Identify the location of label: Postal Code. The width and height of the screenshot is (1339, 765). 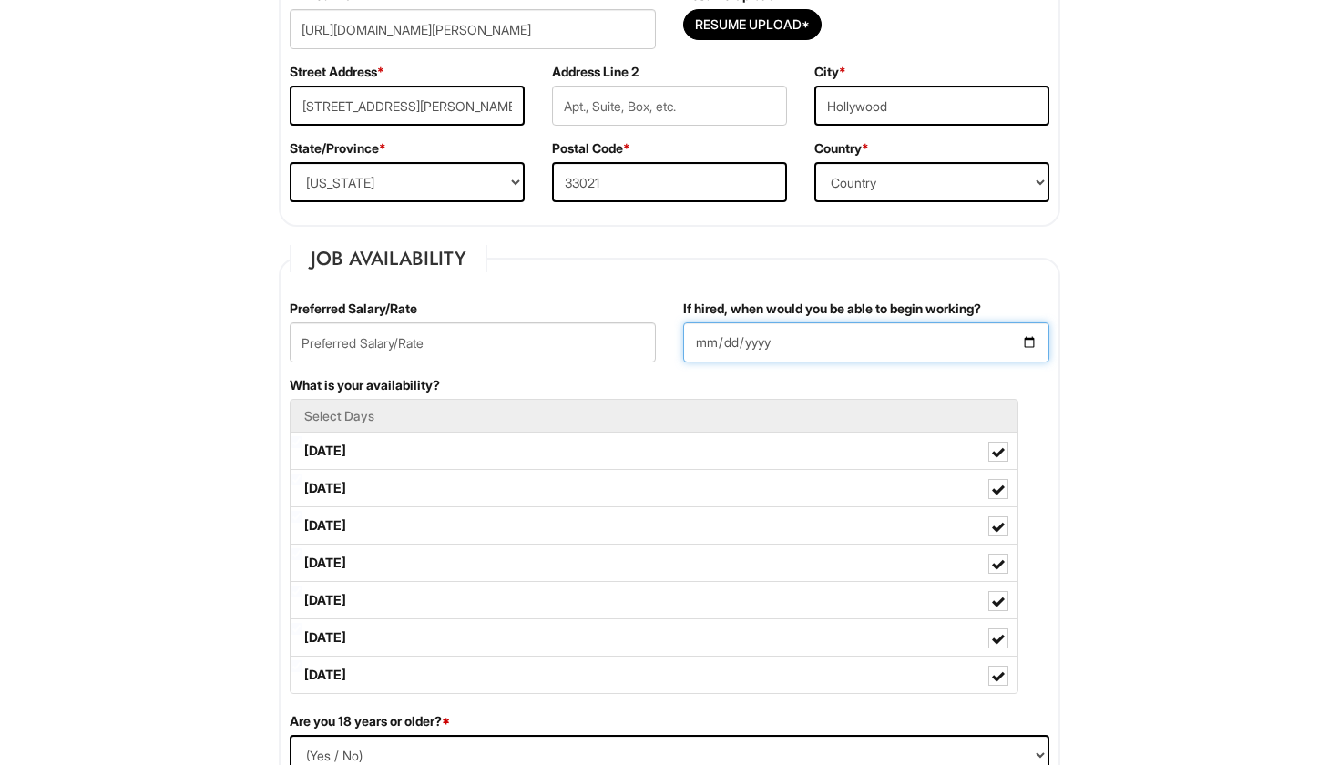
(591, 149).